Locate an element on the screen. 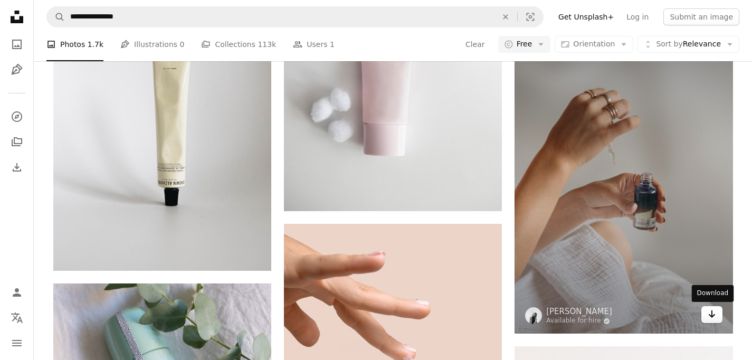  span: 0 is located at coordinates (182, 44).